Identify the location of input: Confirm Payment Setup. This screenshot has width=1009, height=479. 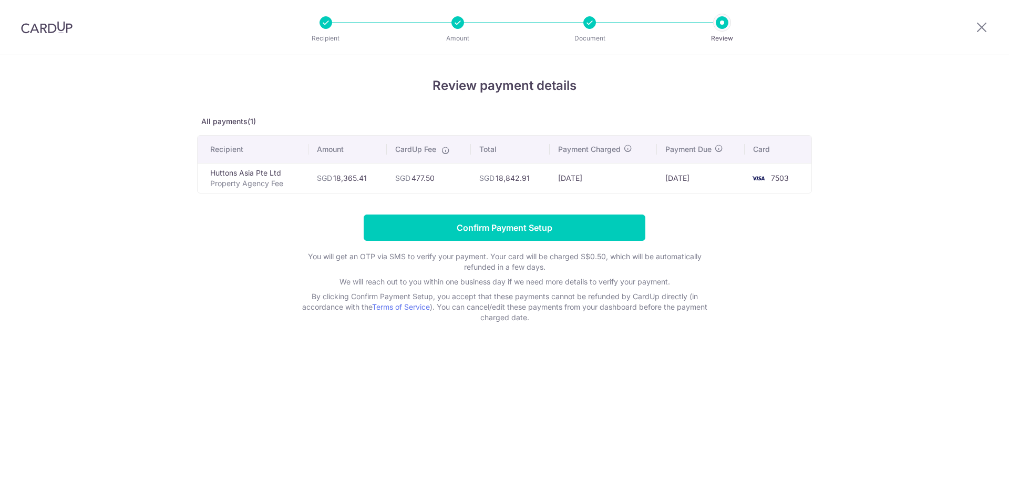
(504, 228).